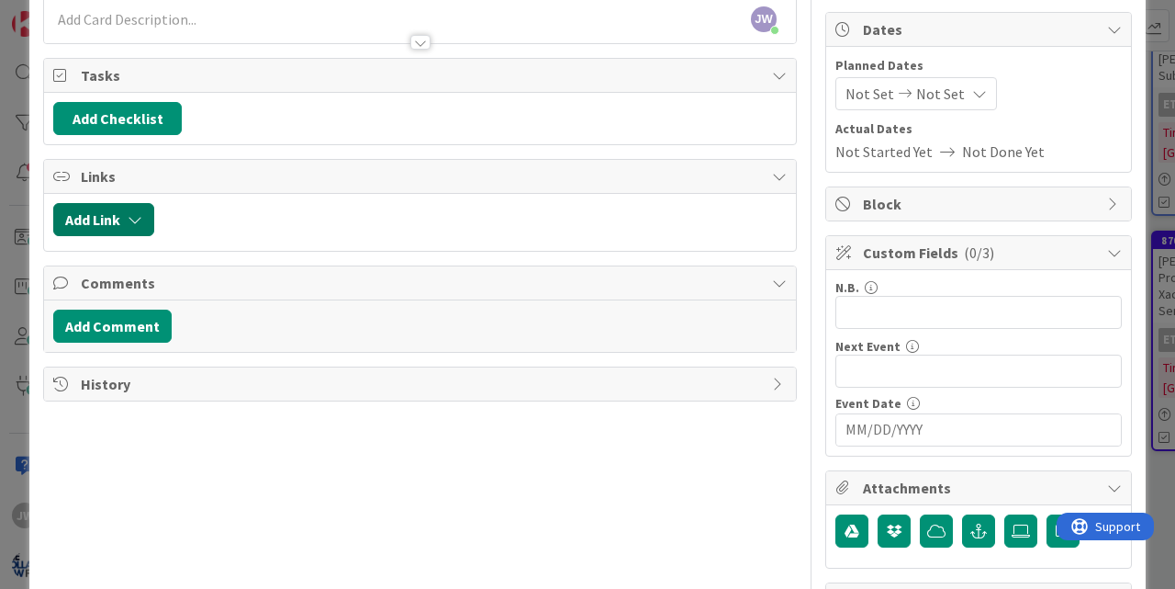  I want to click on span: ( 0/3 ), so click(979, 253).